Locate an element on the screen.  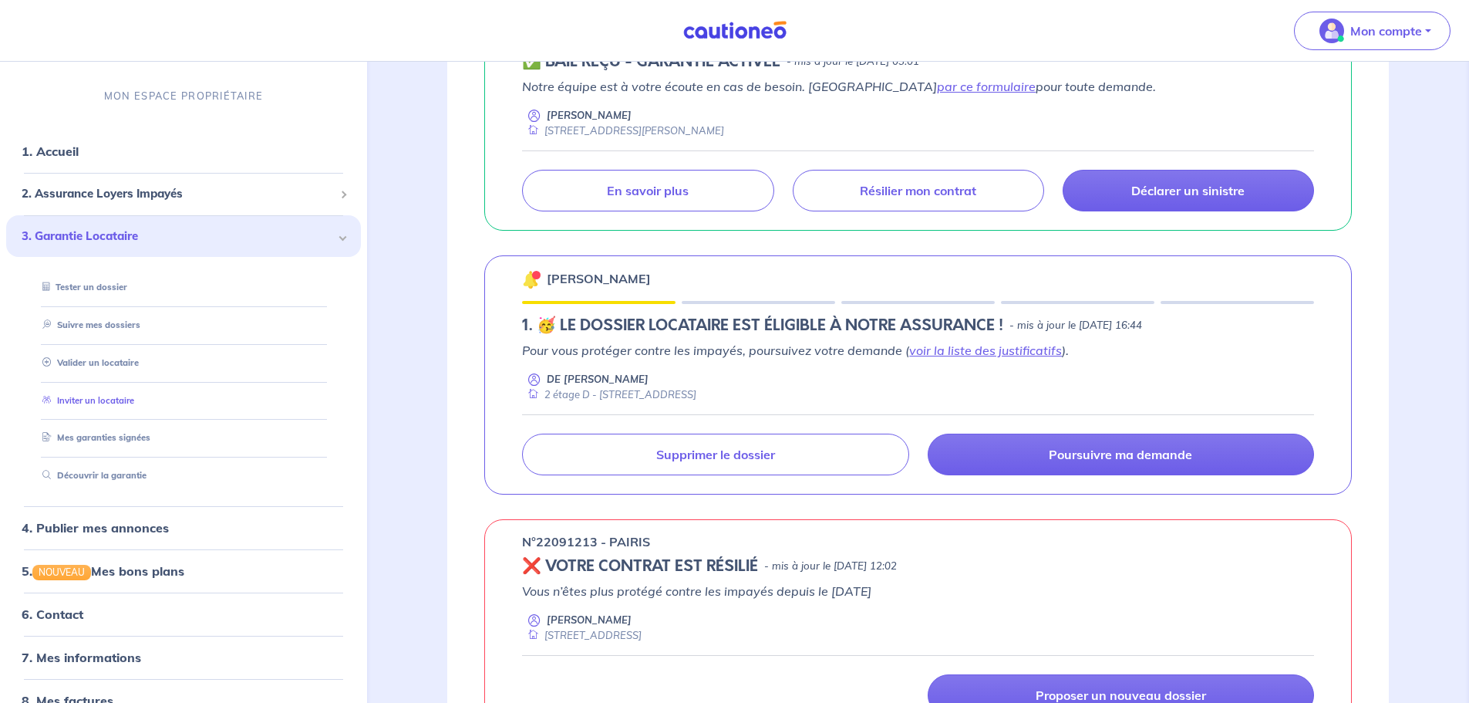
a: Découvrir la garantie is located at coordinates (91, 475).